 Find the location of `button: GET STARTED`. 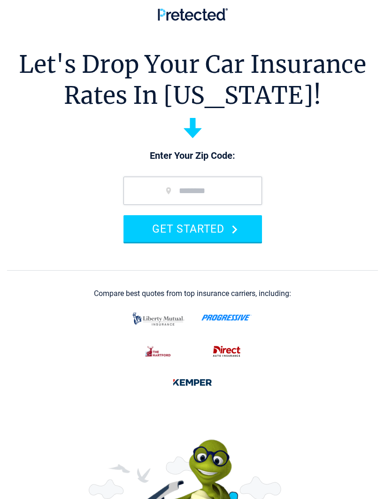

button: GET STARTED is located at coordinates (193, 228).